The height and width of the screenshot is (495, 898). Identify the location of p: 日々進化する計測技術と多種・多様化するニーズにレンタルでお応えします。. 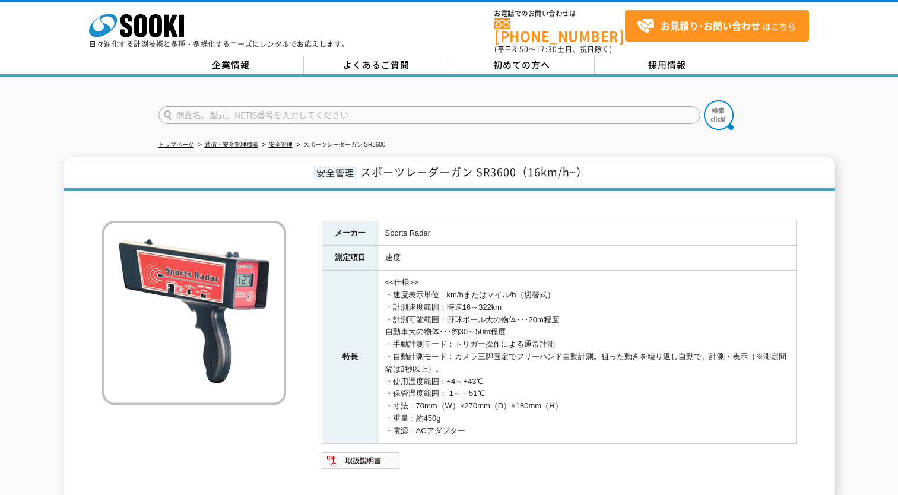
(219, 44).